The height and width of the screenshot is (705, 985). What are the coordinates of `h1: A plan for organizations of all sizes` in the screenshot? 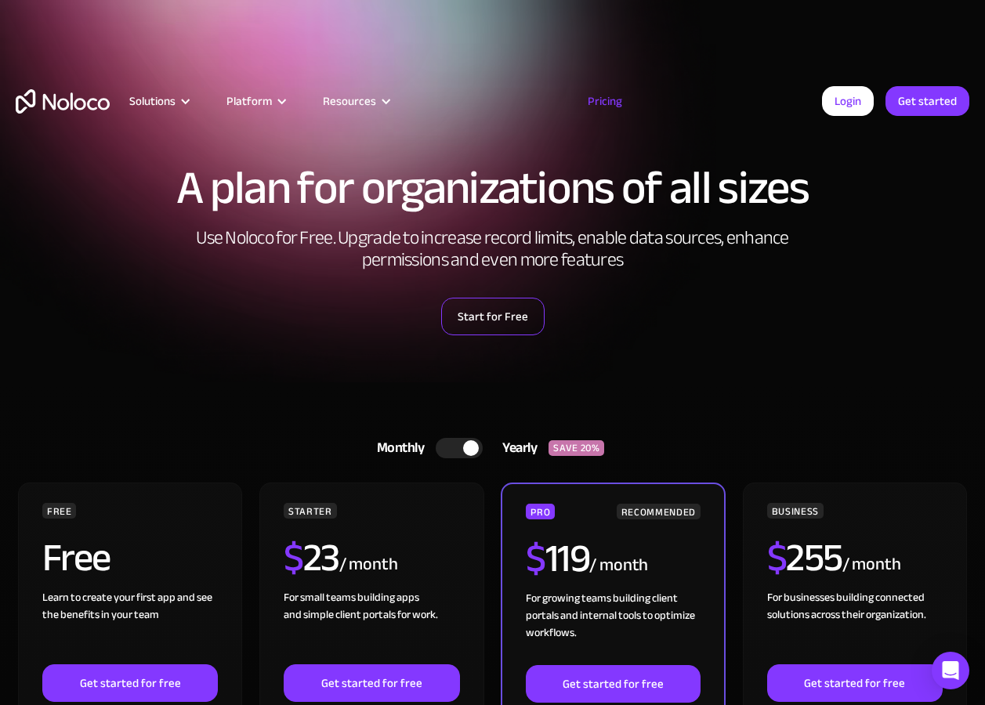 It's located at (492, 188).